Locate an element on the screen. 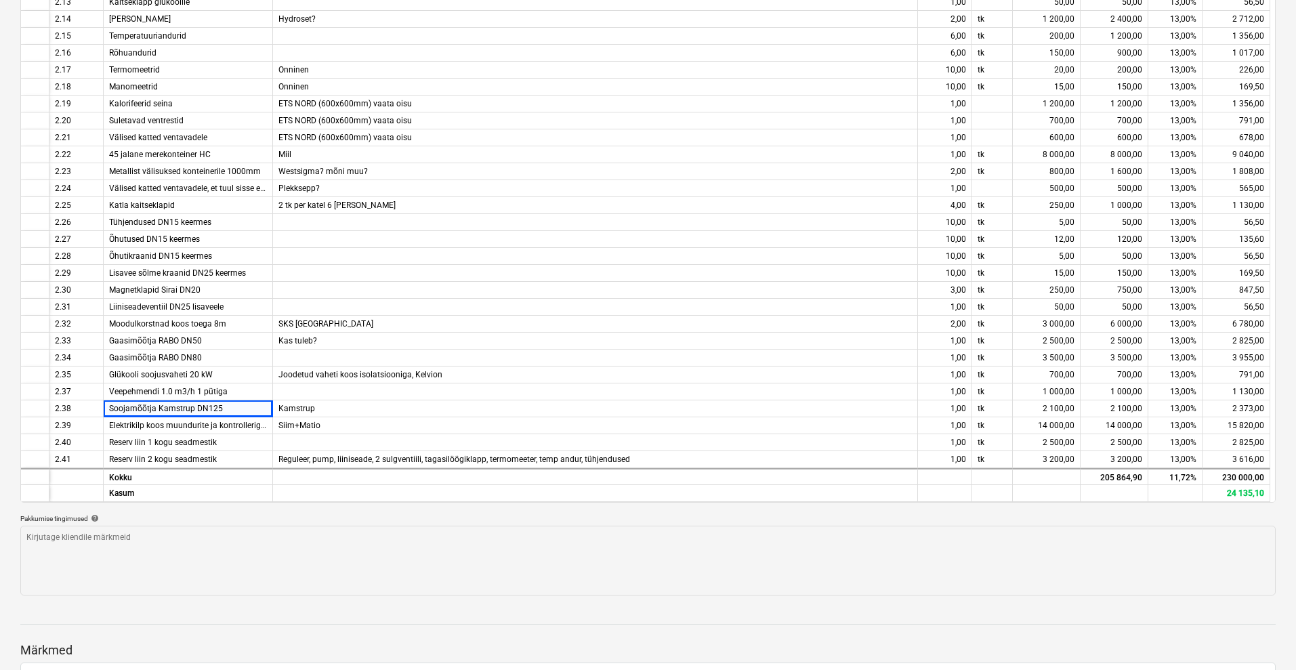 The image size is (1296, 670). div: 250,00 is located at coordinates (1047, 290).